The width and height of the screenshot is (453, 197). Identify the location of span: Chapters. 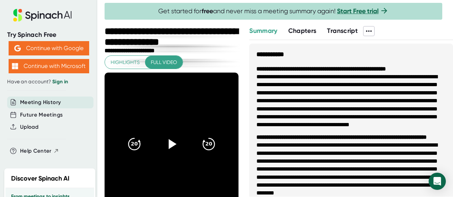
(302, 31).